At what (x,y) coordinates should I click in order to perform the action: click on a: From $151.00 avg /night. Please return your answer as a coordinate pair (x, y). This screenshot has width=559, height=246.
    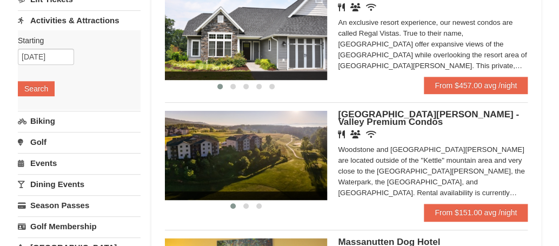
    Looking at the image, I should click on (476, 213).